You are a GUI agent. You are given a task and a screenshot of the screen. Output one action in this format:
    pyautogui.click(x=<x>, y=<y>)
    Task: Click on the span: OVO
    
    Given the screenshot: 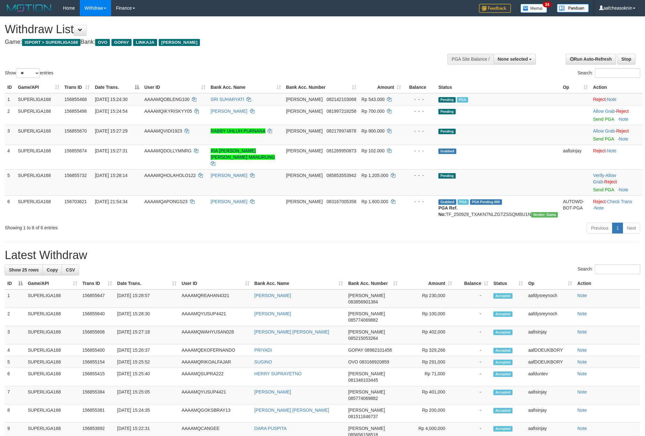 What is the action you would take?
    pyautogui.click(x=353, y=362)
    